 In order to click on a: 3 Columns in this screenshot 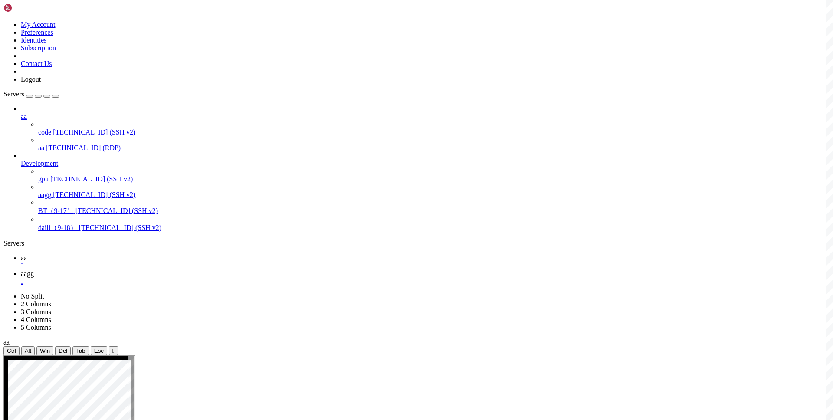, I will do `click(36, 312)`.